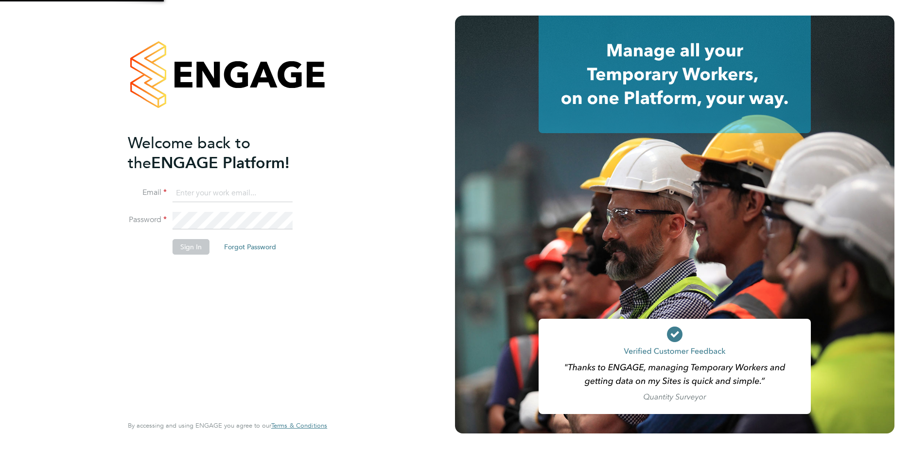  Describe the element at coordinates (147, 220) in the screenshot. I see `label: Password` at that location.